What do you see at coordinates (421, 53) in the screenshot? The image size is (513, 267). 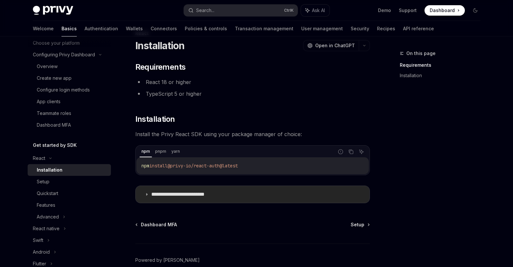 I see `span: On this page` at bounding box center [421, 53].